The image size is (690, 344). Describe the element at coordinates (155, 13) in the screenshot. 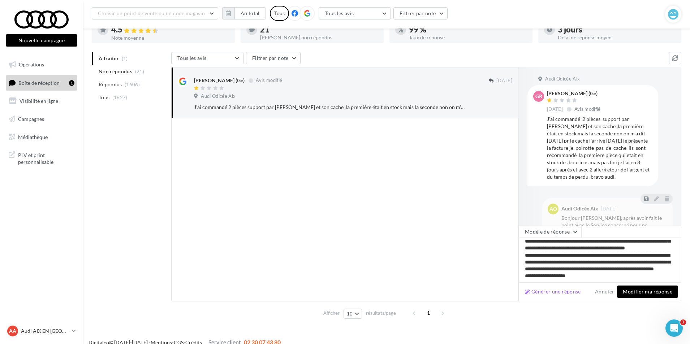

I see `button: Choisir un point de vente ou un code magasin` at that location.